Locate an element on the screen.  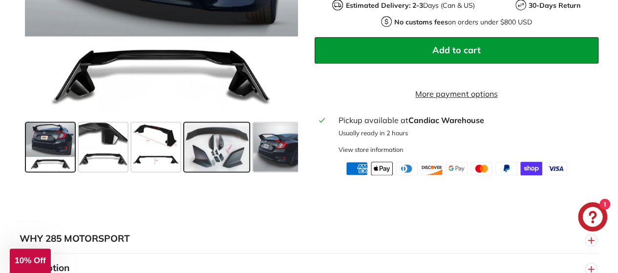
img: apple_pay is located at coordinates (381, 168).